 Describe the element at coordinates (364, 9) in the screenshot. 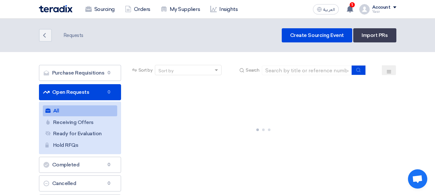

I see `img: profile_test.png` at that location.